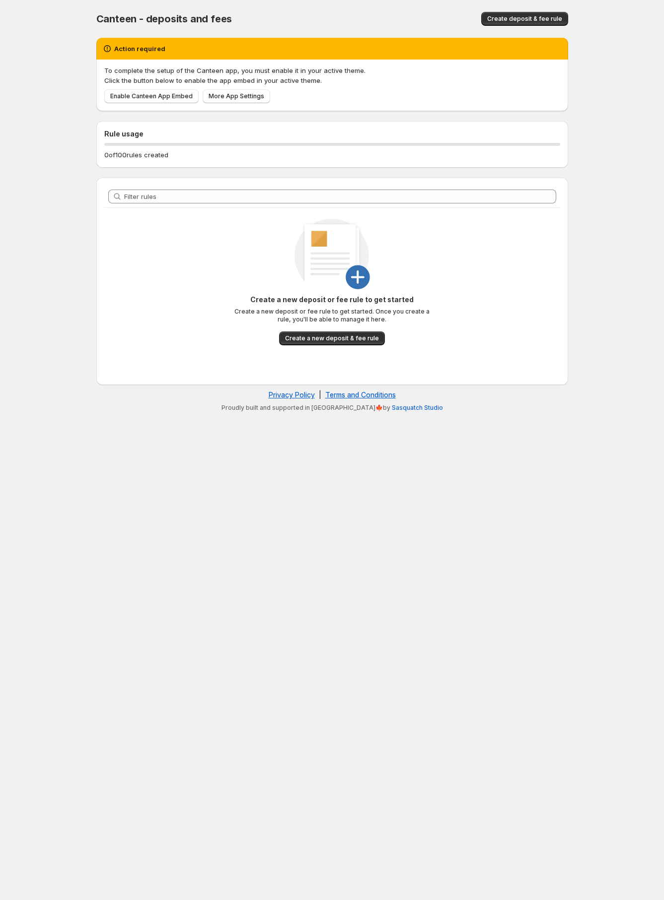  What do you see at coordinates (360, 395) in the screenshot?
I see `a: Terms and Conditions` at bounding box center [360, 395].